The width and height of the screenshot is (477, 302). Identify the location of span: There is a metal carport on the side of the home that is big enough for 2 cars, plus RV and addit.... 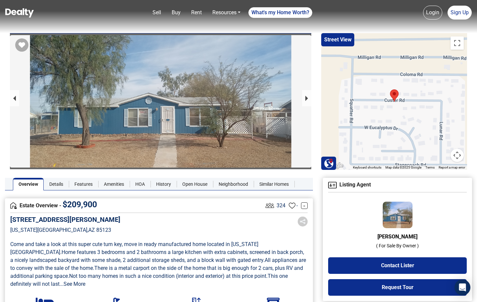
(157, 271).